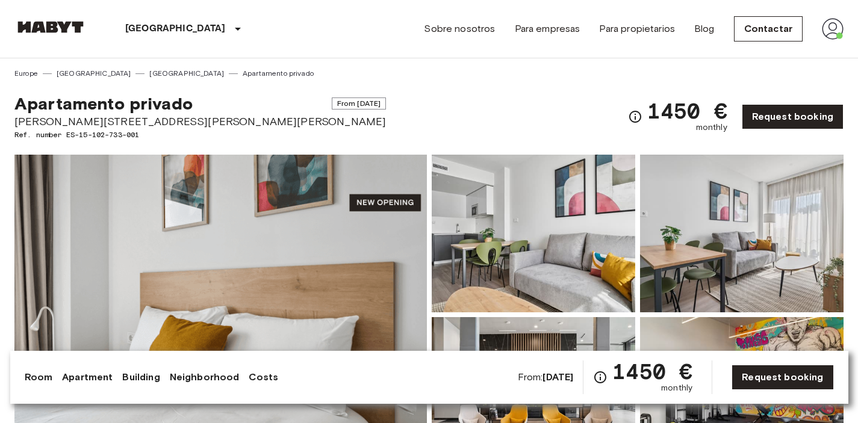 This screenshot has width=858, height=423. What do you see at coordinates (51, 27) in the screenshot?
I see `img: Habyt` at bounding box center [51, 27].